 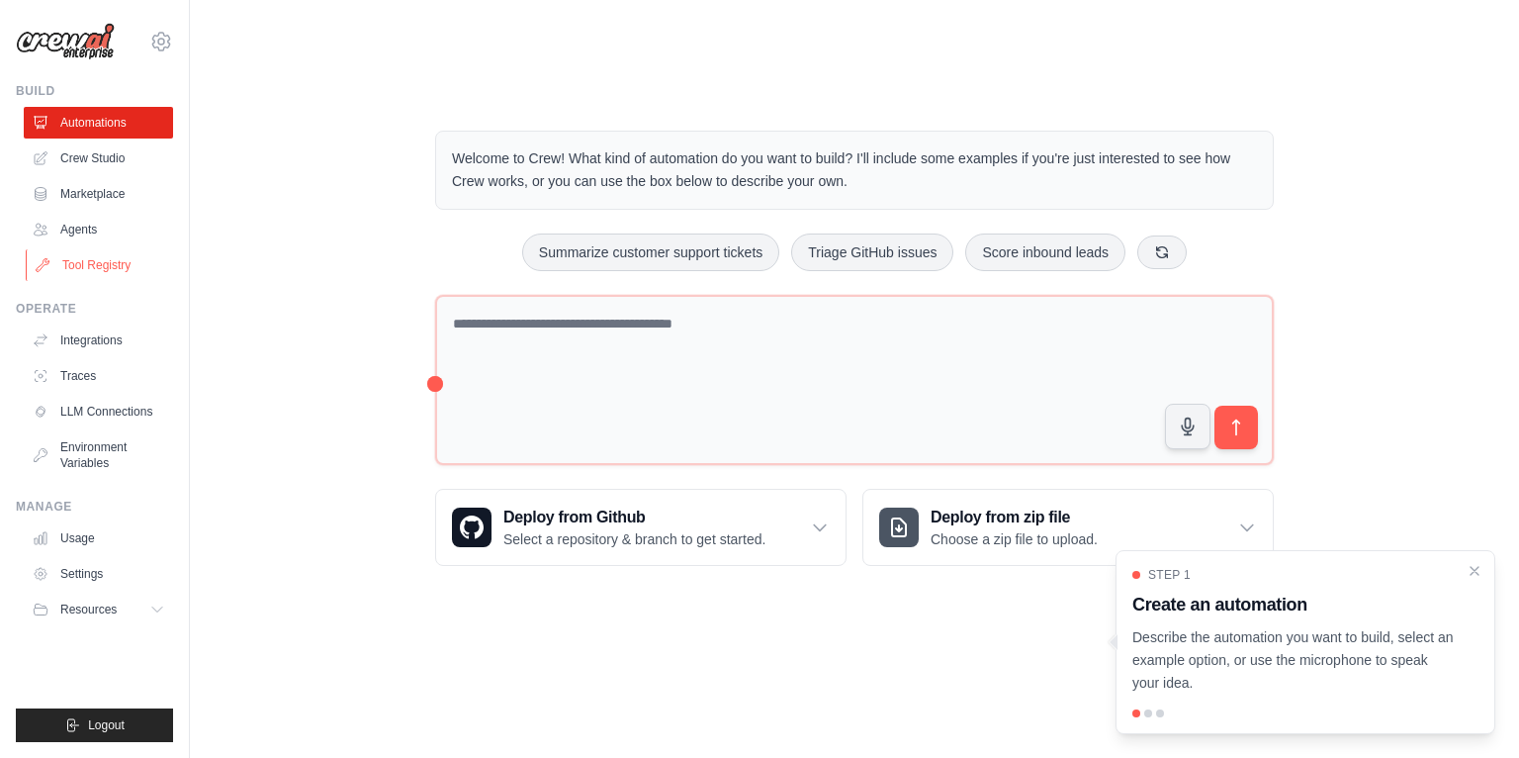 What do you see at coordinates (872, 252) in the screenshot?
I see `button: Triage GitHub issues` at bounding box center [872, 252].